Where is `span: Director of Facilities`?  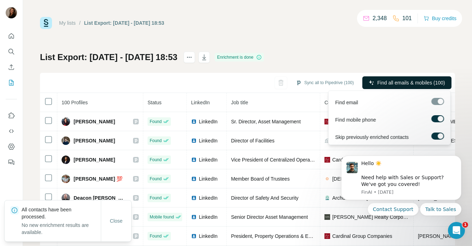
span: Director of Facilities is located at coordinates (253, 141).